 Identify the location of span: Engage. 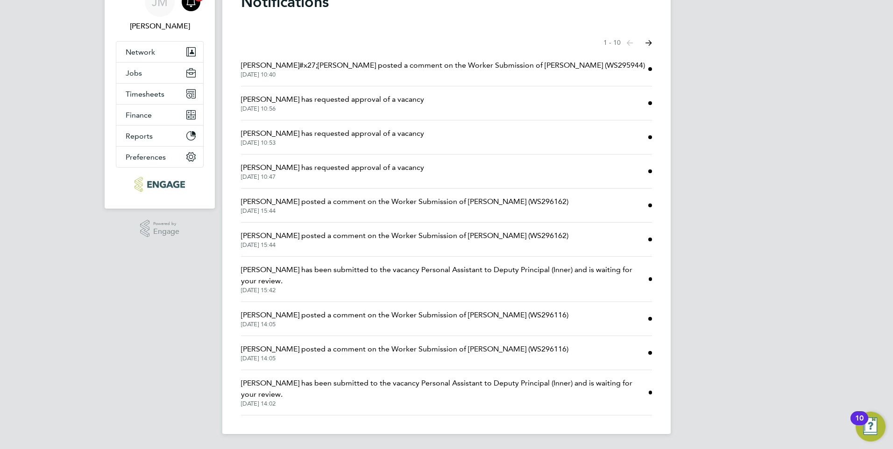
(166, 232).